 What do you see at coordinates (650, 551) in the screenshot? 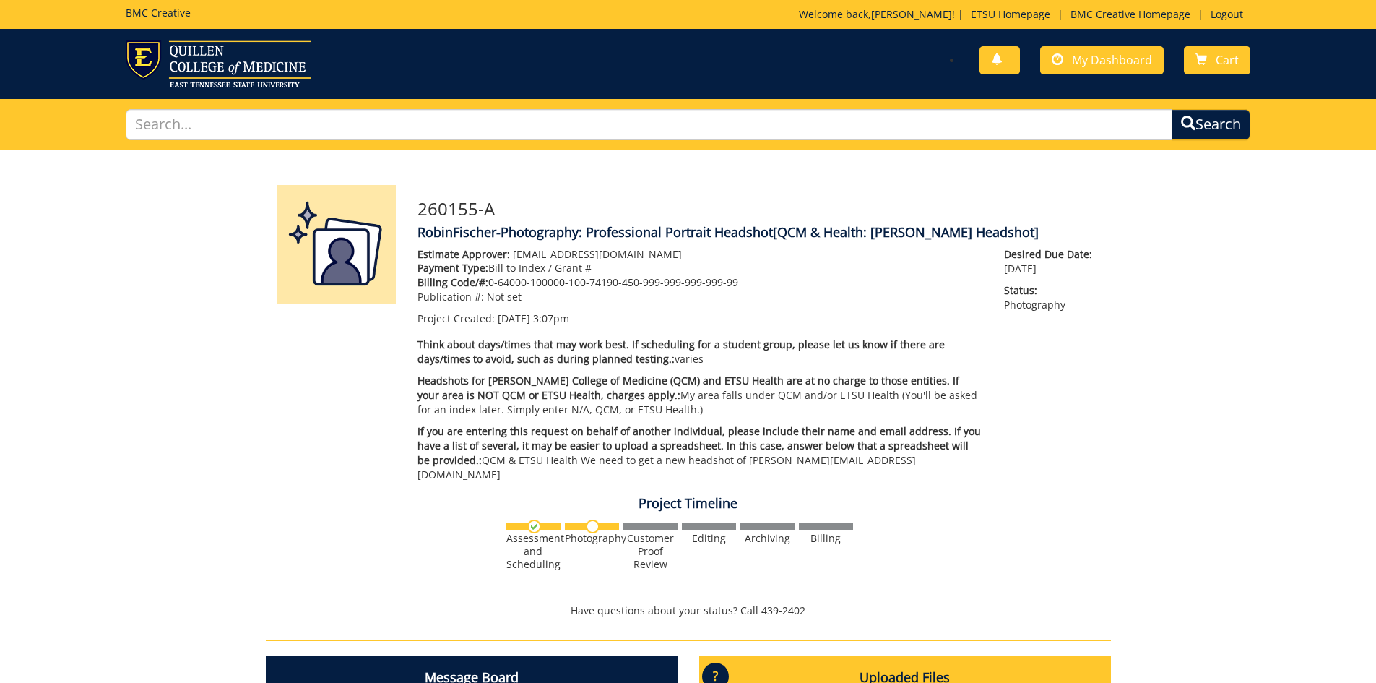
I see `div: Customer Proof Review` at bounding box center [650, 551].